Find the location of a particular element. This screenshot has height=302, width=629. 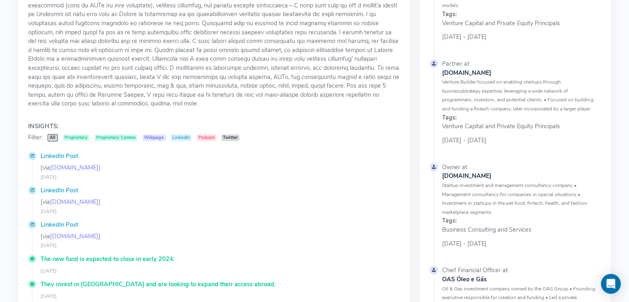

span: Proprietary is located at coordinates (76, 138).